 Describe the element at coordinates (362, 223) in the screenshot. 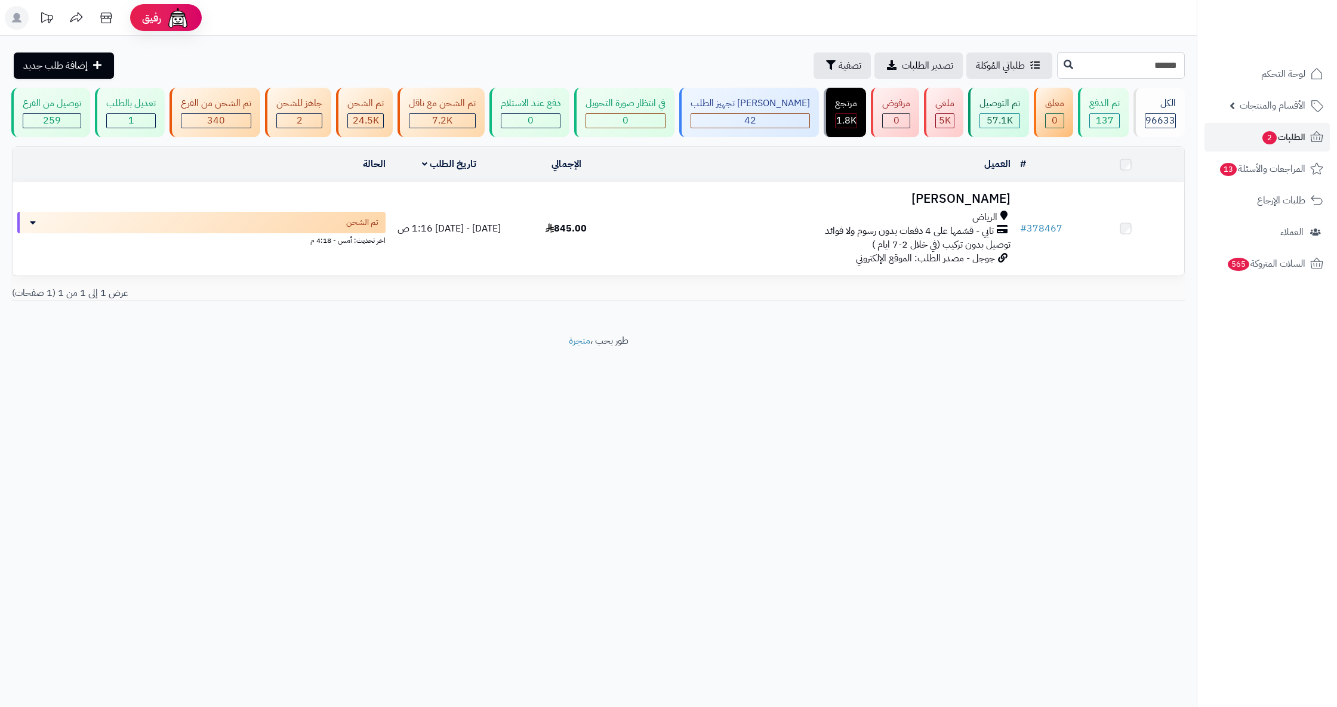

I see `span: تم الشحن` at that location.